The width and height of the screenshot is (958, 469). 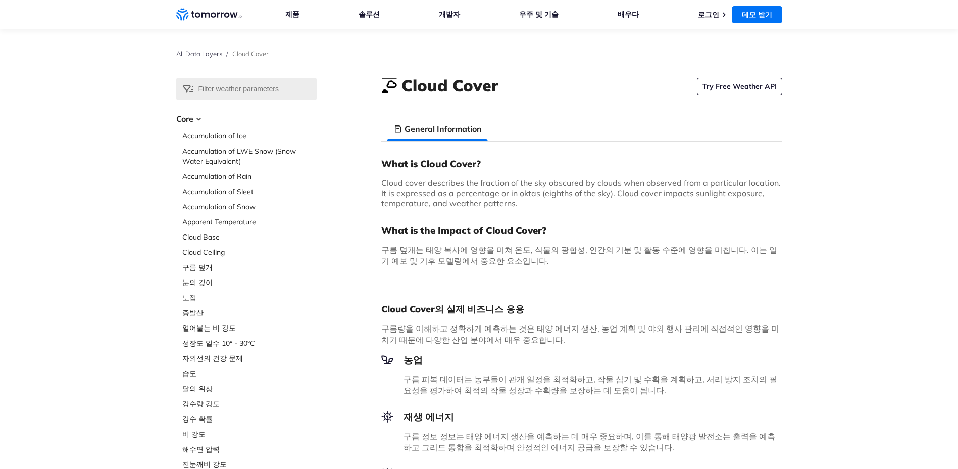 I want to click on a: 구름 덮개, so click(x=250, y=267).